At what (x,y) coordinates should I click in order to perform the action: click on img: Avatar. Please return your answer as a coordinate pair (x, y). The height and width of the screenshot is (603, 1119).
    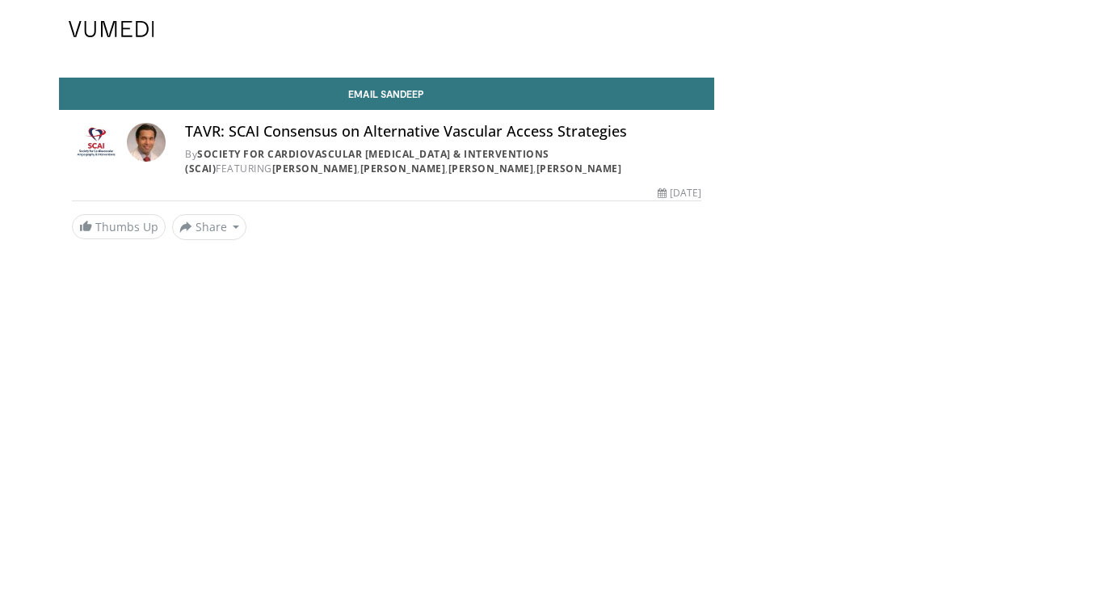
    Looking at the image, I should click on (146, 142).